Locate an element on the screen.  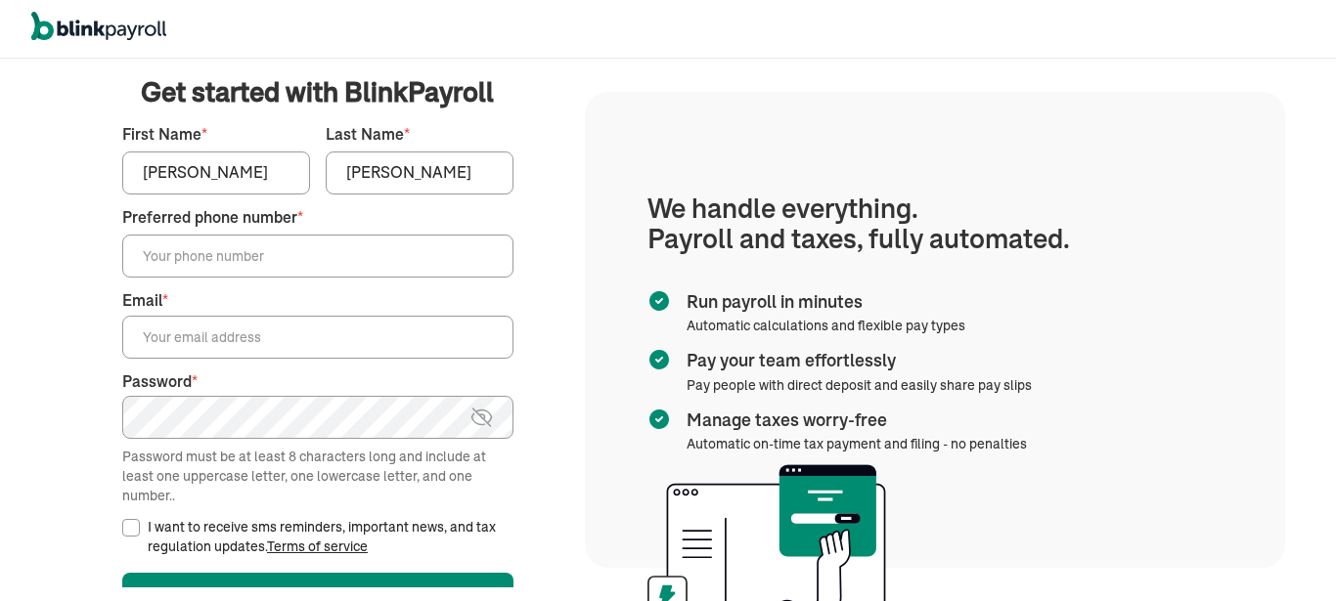
label: I want to receive sms reminders, important news, and tax regulation updates. is located at coordinates (331, 537).